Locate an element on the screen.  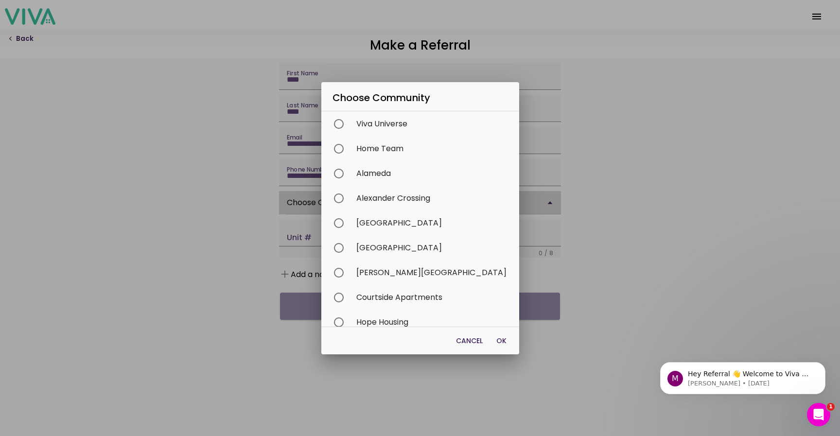
span: 1 is located at coordinates (831, 407).